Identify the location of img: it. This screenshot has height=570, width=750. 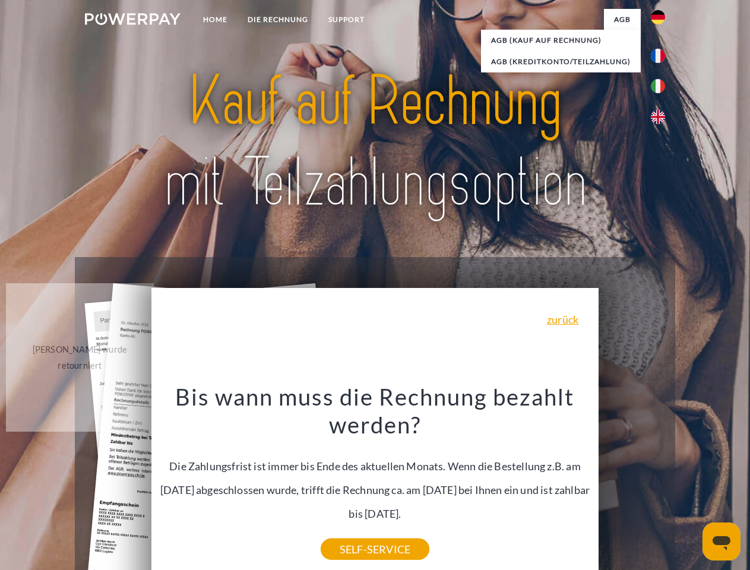
(658, 86).